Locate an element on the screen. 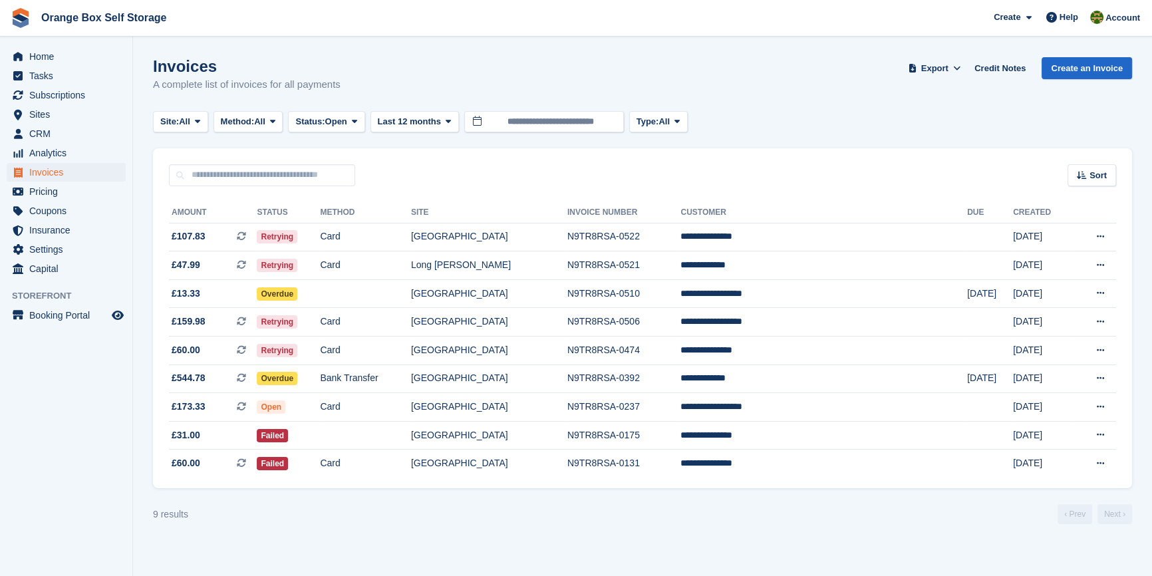  span: £107.83 is located at coordinates (188, 236).